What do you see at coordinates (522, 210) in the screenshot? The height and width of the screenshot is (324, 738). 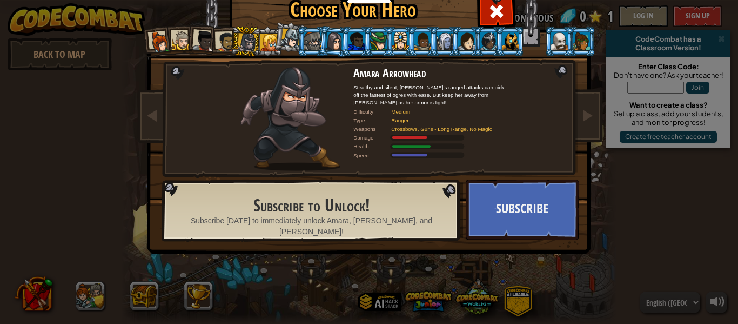 I see `button: Subscribe` at bounding box center [522, 210].